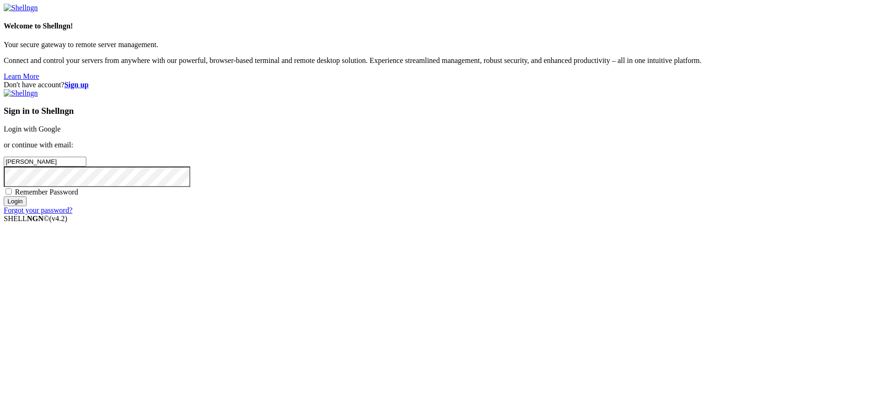 The height and width of the screenshot is (396, 876). I want to click on input: Email address, so click(45, 161).